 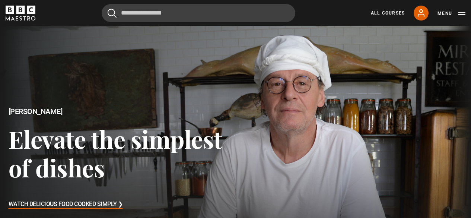 What do you see at coordinates (20, 13) in the screenshot?
I see `svg: BBC Maestro` at bounding box center [20, 13].